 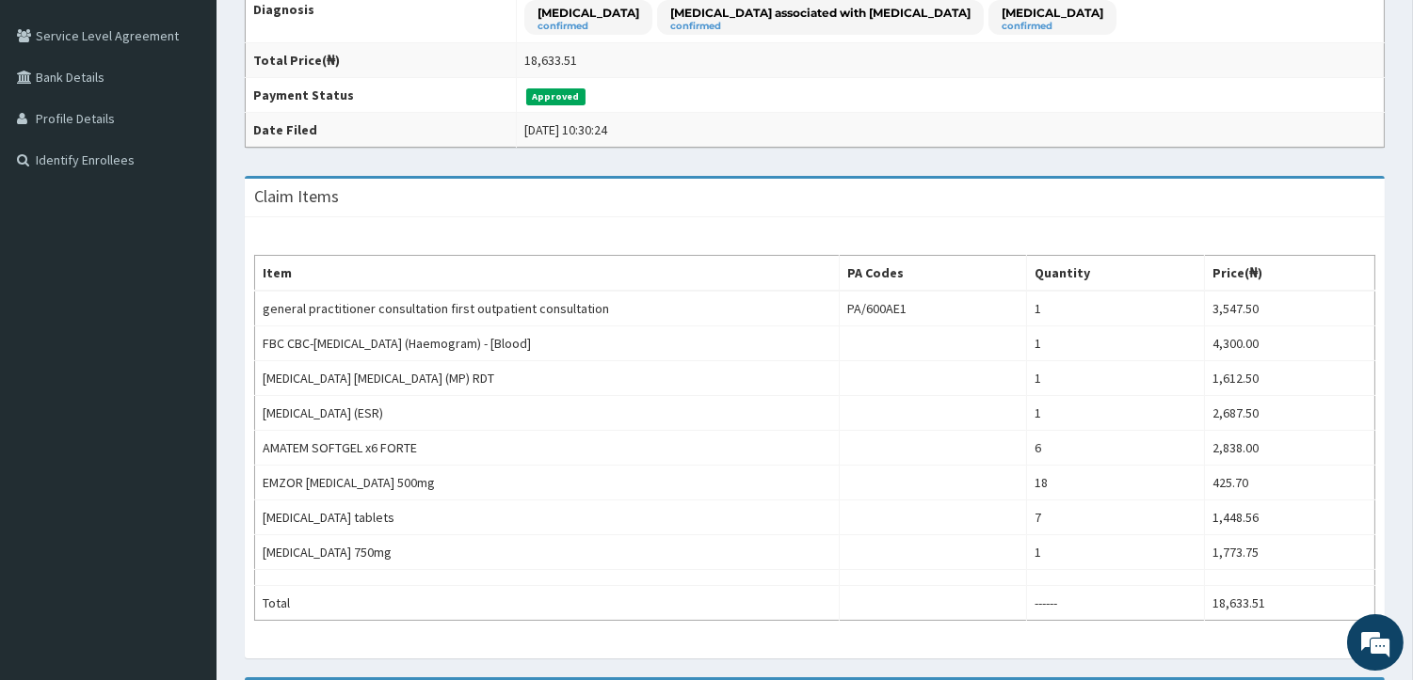 I want to click on td: 2,687.50, so click(x=1288, y=413).